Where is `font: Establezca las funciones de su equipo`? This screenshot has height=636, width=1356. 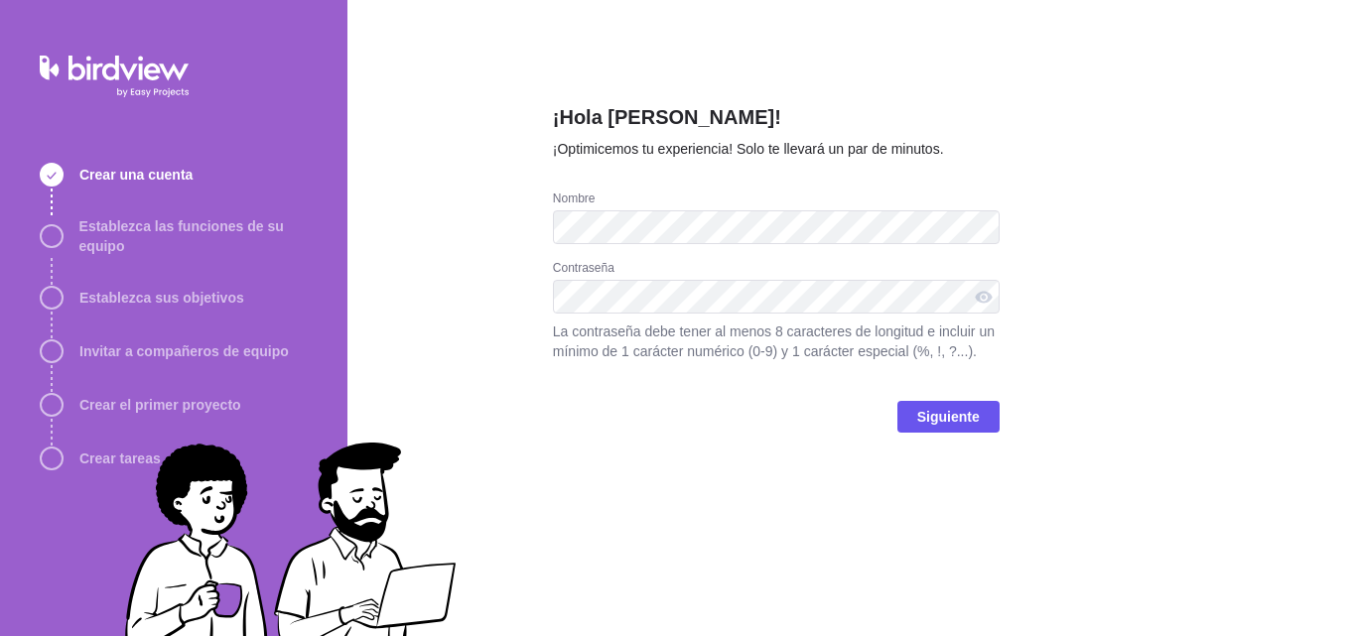 font: Establezca las funciones de su equipo is located at coordinates (182, 236).